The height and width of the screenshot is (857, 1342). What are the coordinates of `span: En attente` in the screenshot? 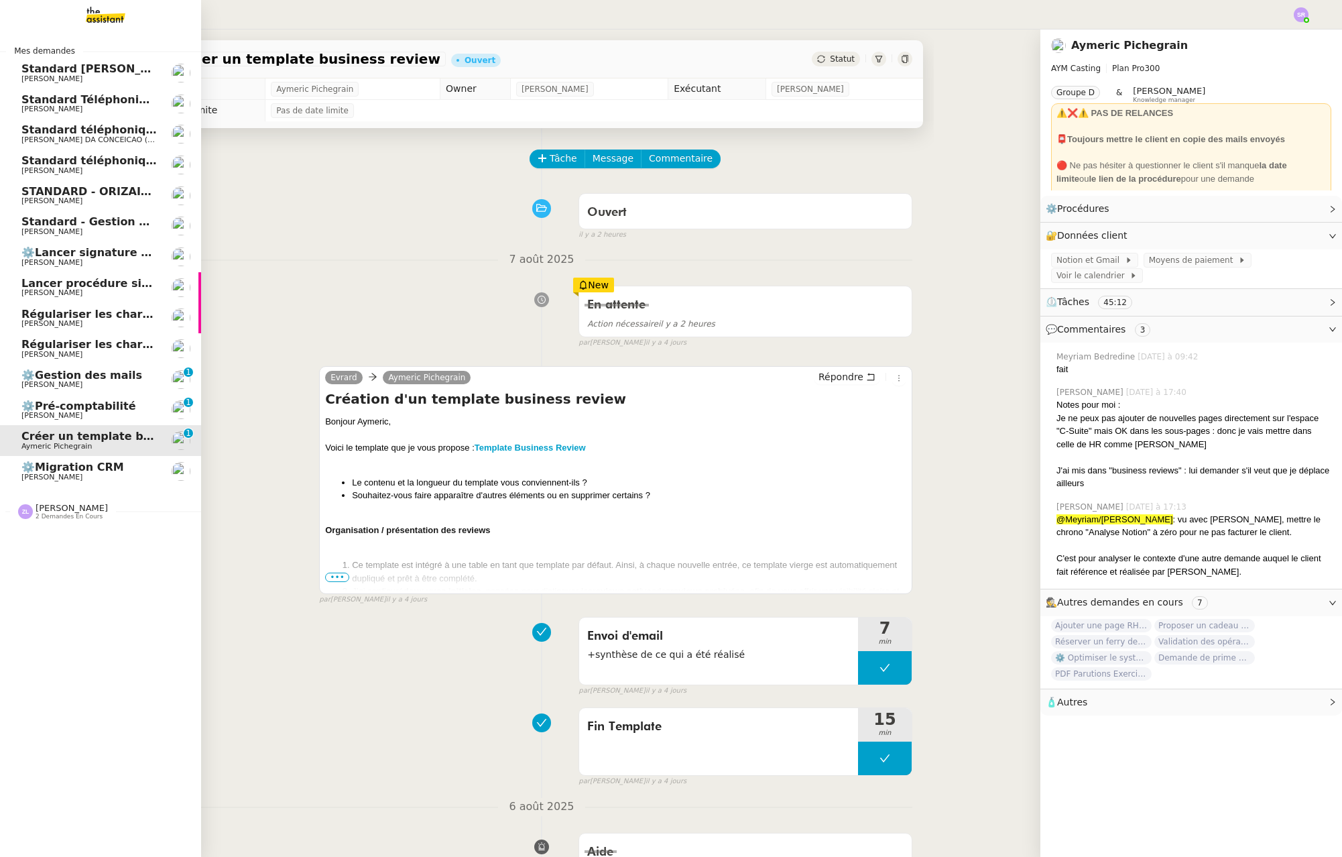 It's located at (616, 305).